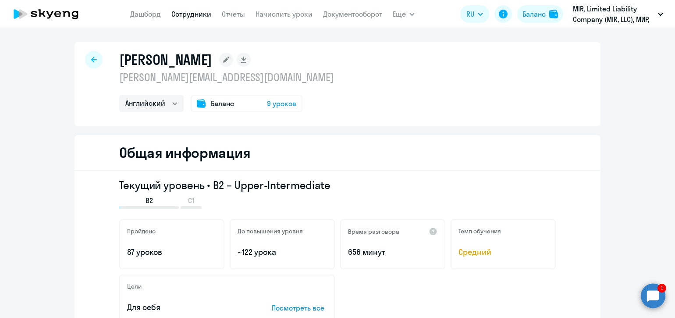  What do you see at coordinates (554, 14) in the screenshot?
I see `img: balance` at bounding box center [554, 14].